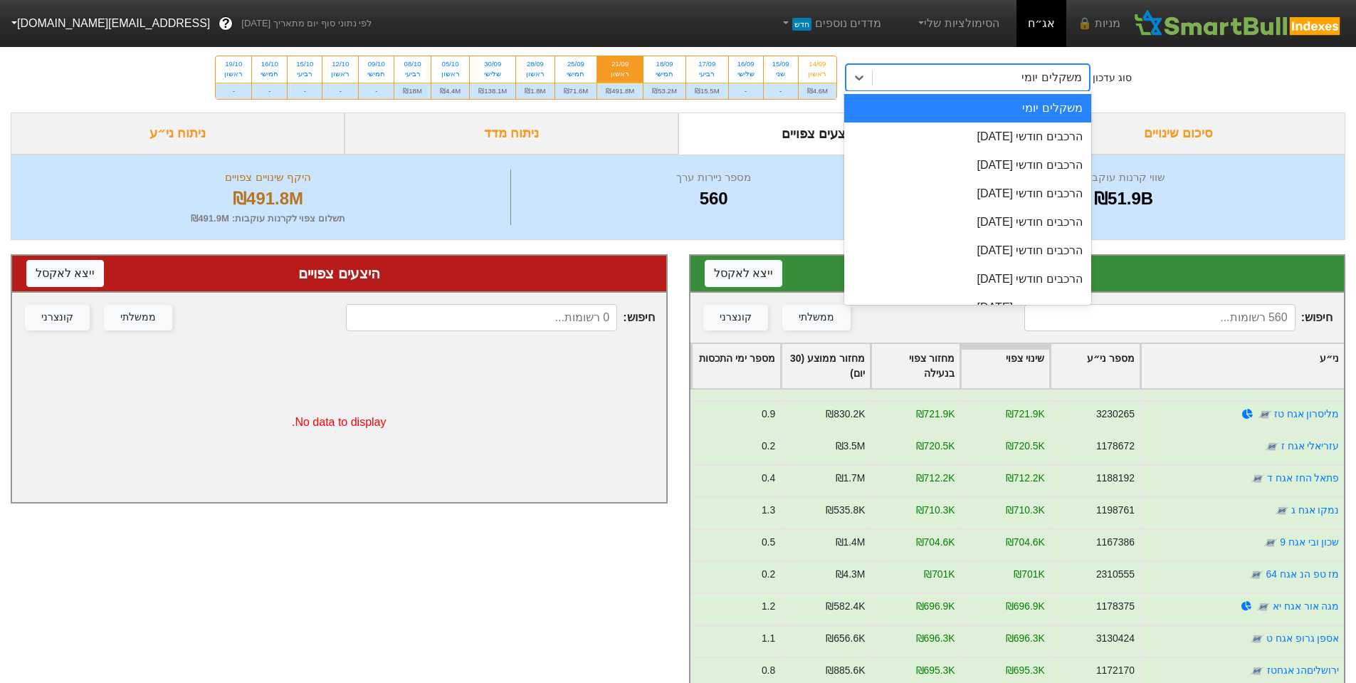 The width and height of the screenshot is (1356, 683). Describe the element at coordinates (845, 510) in the screenshot. I see `div: ₪535.8K` at that location.